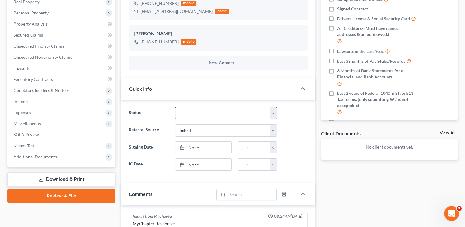 This screenshot has width=465, height=227. Describe the element at coordinates (218, 63) in the screenshot. I see `button: New Contact` at that location.